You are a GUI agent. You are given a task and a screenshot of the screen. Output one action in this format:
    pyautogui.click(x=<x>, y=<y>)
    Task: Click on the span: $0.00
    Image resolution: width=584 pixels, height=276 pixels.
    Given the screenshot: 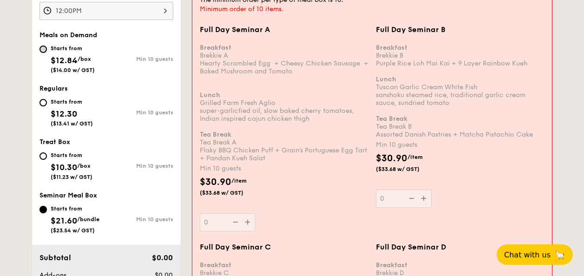 What is the action you would take?
    pyautogui.click(x=162, y=258)
    